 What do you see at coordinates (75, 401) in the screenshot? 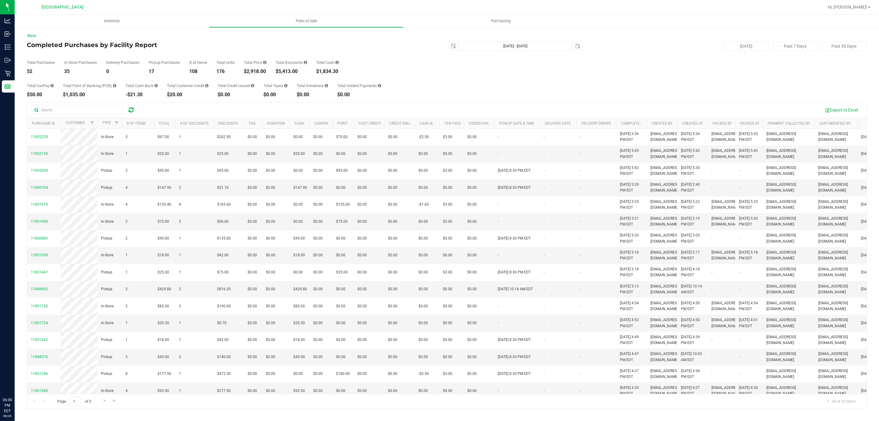
I see `input: 1` at bounding box center [75, 401].